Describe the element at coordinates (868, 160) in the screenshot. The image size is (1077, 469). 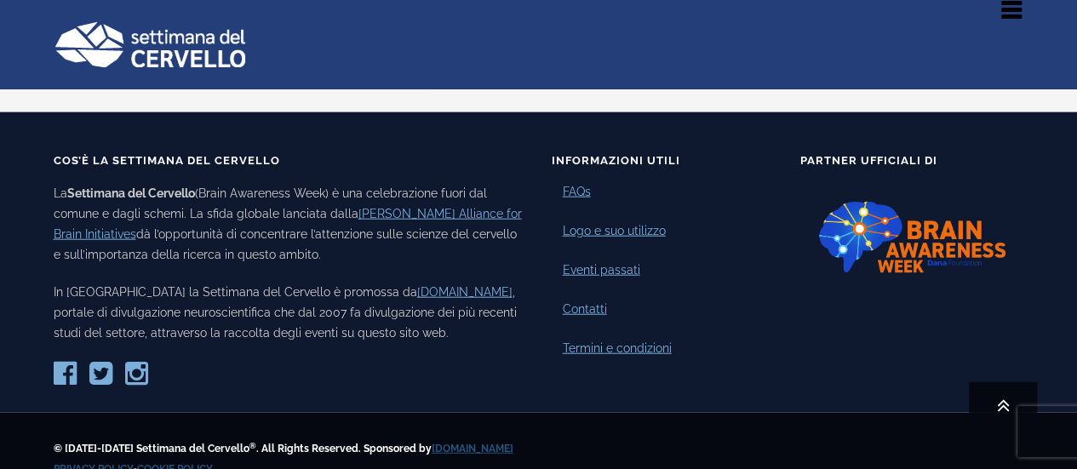
I see `span: Partner Ufficiali di` at that location.